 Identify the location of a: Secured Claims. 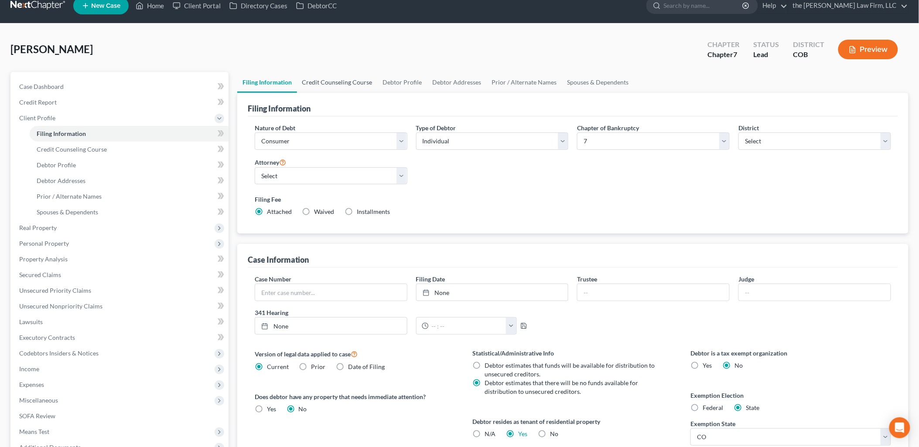
(120, 275).